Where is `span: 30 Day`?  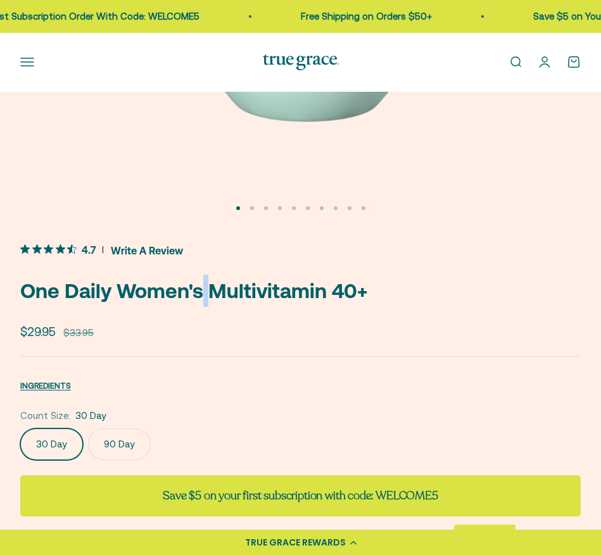
span: 30 Day is located at coordinates (91, 416).